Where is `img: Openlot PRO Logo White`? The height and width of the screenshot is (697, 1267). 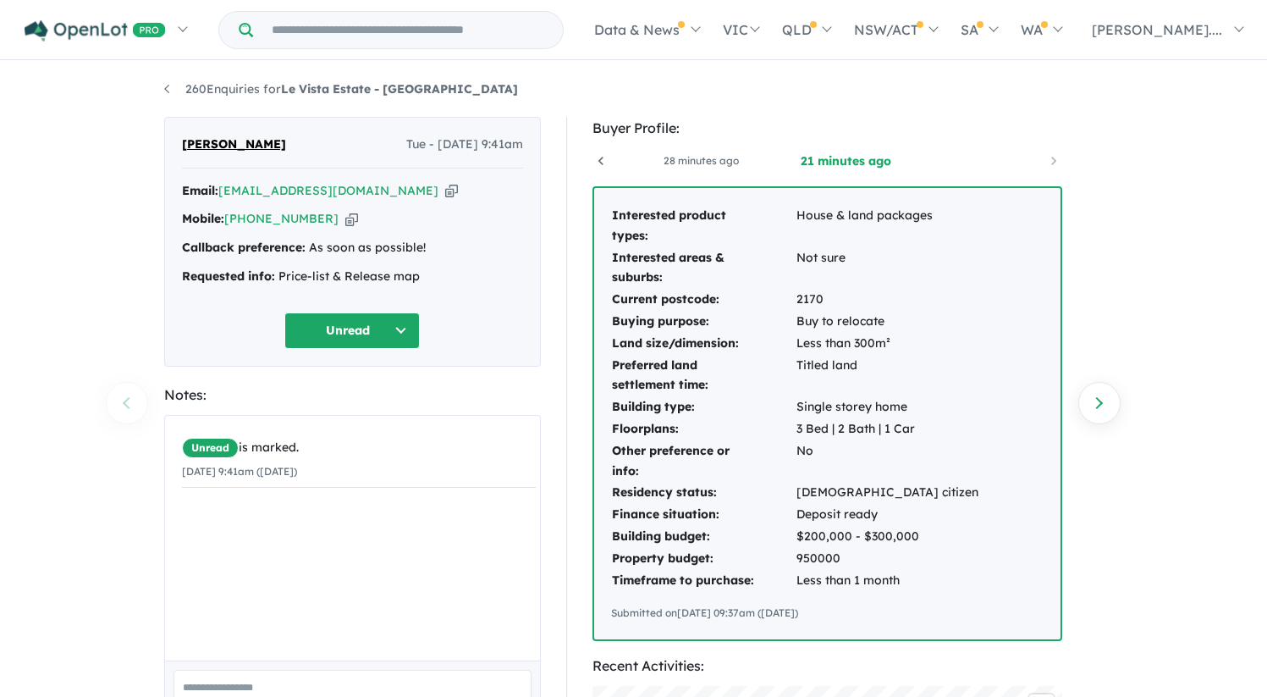 img: Openlot PRO Logo White is located at coordinates (95, 30).